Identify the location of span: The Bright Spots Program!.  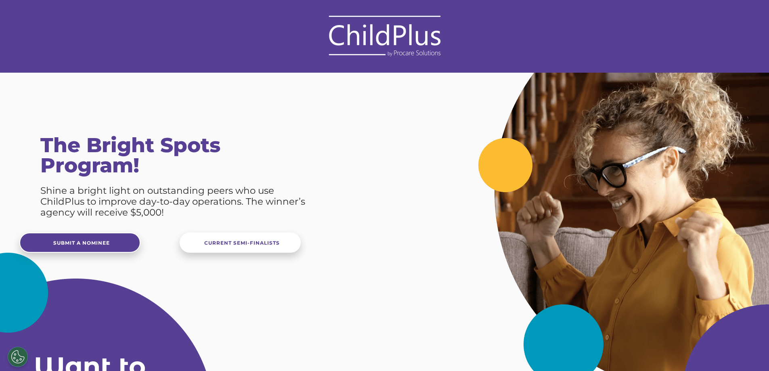
(130, 155).